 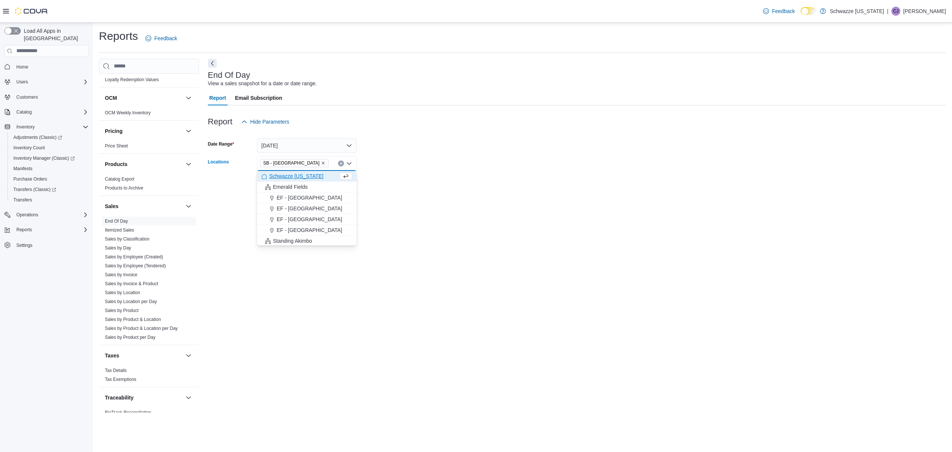 What do you see at coordinates (128, 113) in the screenshot?
I see `span: OCM Weekly Inventory` at bounding box center [128, 113].